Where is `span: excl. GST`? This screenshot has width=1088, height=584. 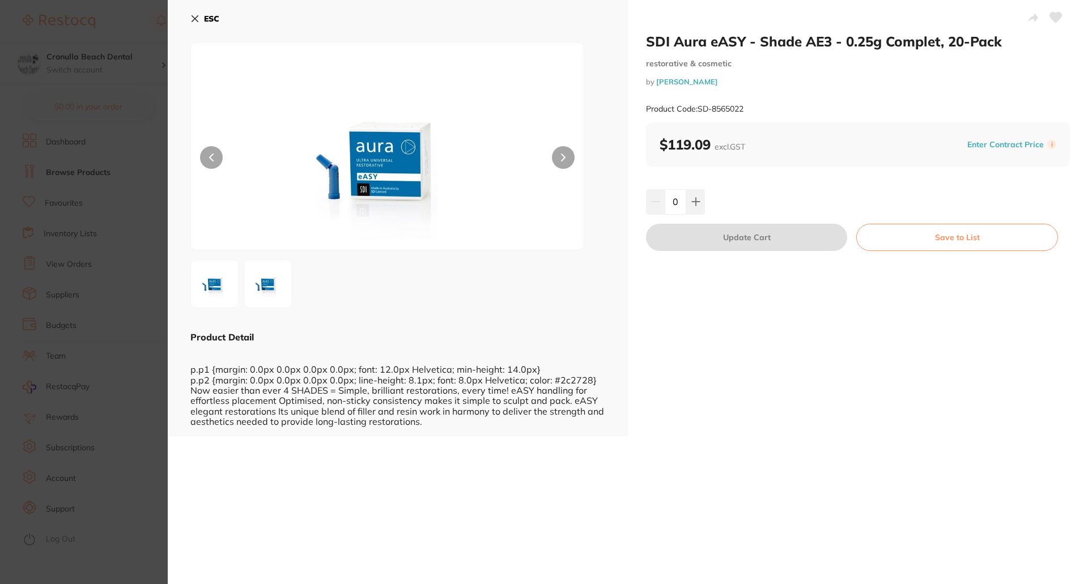
span: excl. GST is located at coordinates (730, 147).